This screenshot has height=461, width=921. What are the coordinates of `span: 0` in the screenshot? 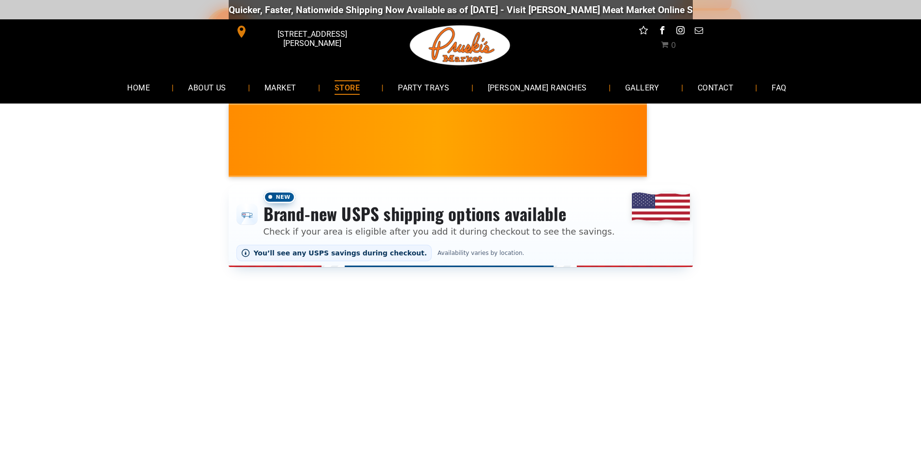 It's located at (674, 45).